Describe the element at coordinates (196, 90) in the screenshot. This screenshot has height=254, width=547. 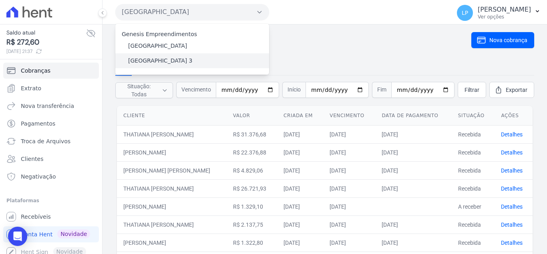
I see `span: Vencimento` at that location.